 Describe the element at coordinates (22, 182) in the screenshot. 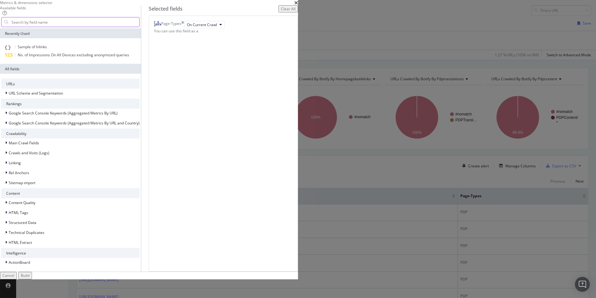

I see `span: Sitemap import` at that location.